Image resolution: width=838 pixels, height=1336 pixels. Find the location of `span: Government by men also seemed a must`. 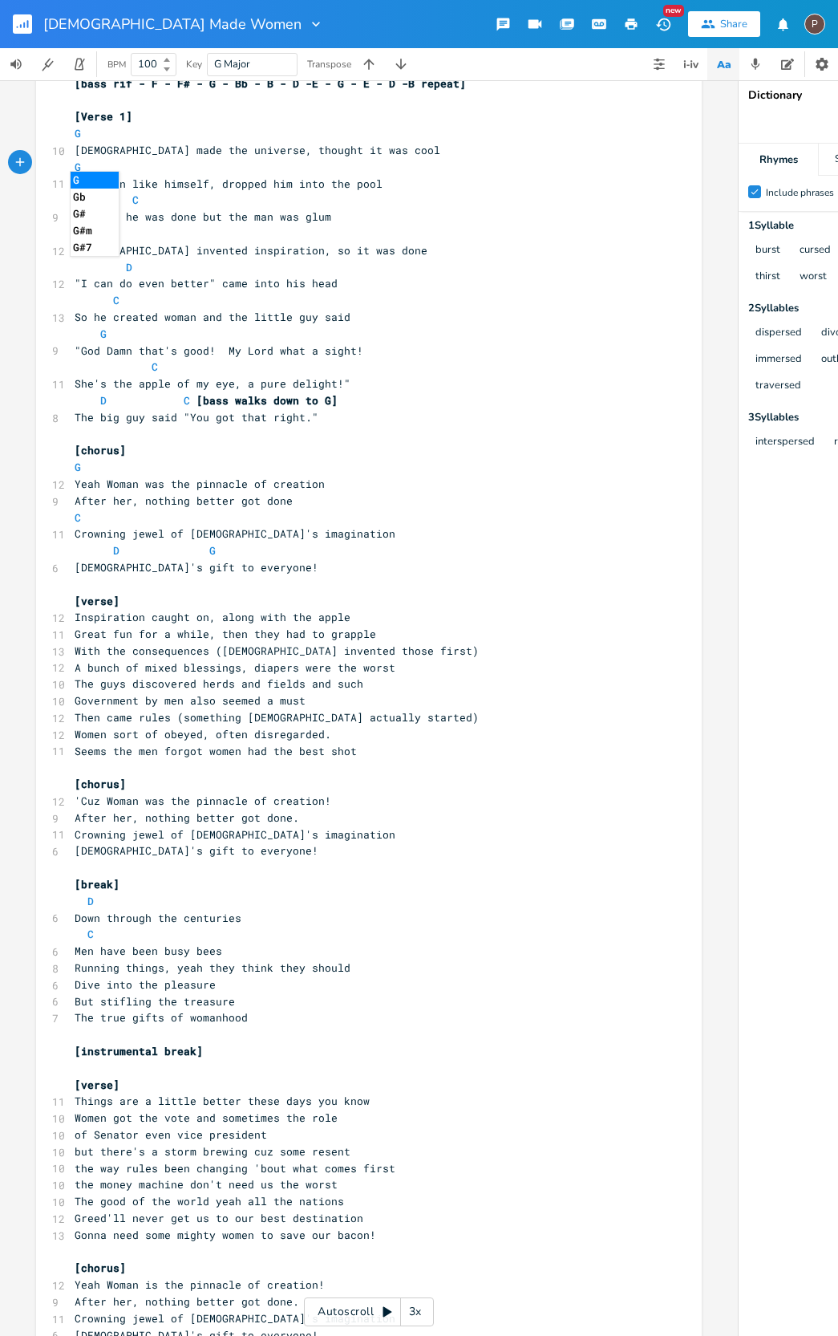

span: Government by men also seemed a must is located at coordinates (190, 700).